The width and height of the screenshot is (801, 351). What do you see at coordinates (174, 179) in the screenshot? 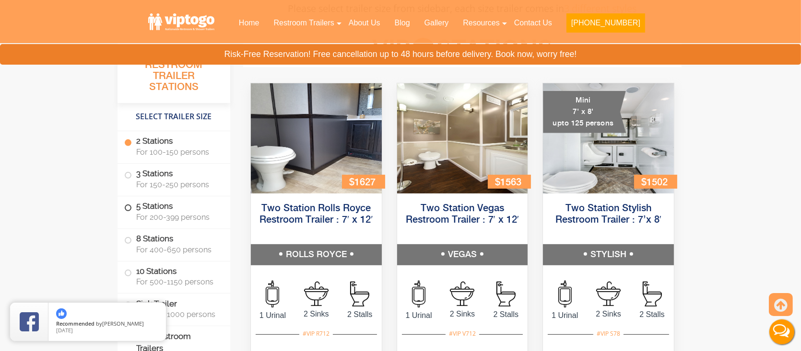
I see `label: 3 Stations` at bounding box center [174, 179].